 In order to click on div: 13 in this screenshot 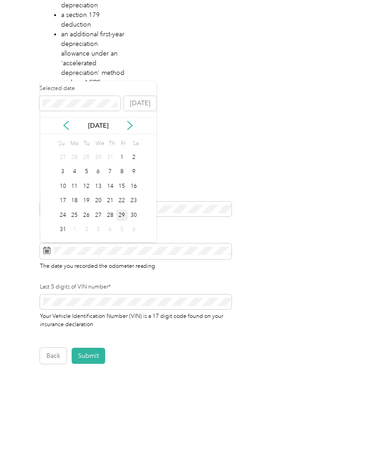, I will do `click(98, 186)`.